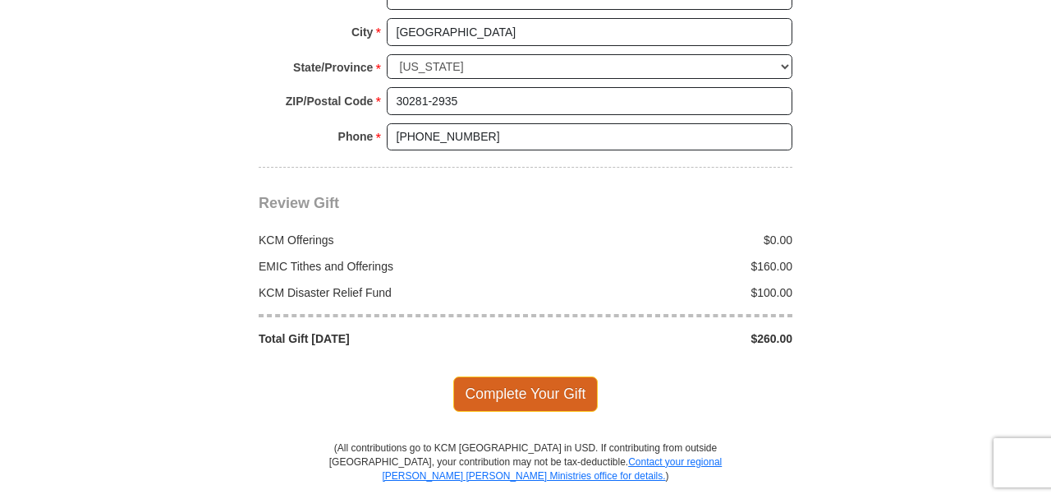 The image size is (1051, 499). Describe the element at coordinates (389, 266) in the screenshot. I see `div: EMIC Tithes and Offerings` at that location.